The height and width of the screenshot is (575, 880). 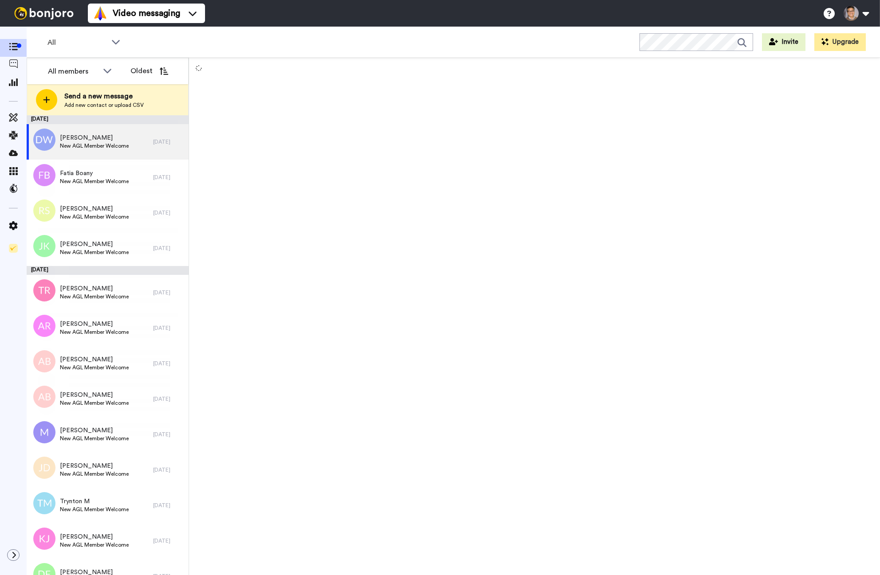 What do you see at coordinates (73, 71) in the screenshot?
I see `div: All members` at bounding box center [73, 71].